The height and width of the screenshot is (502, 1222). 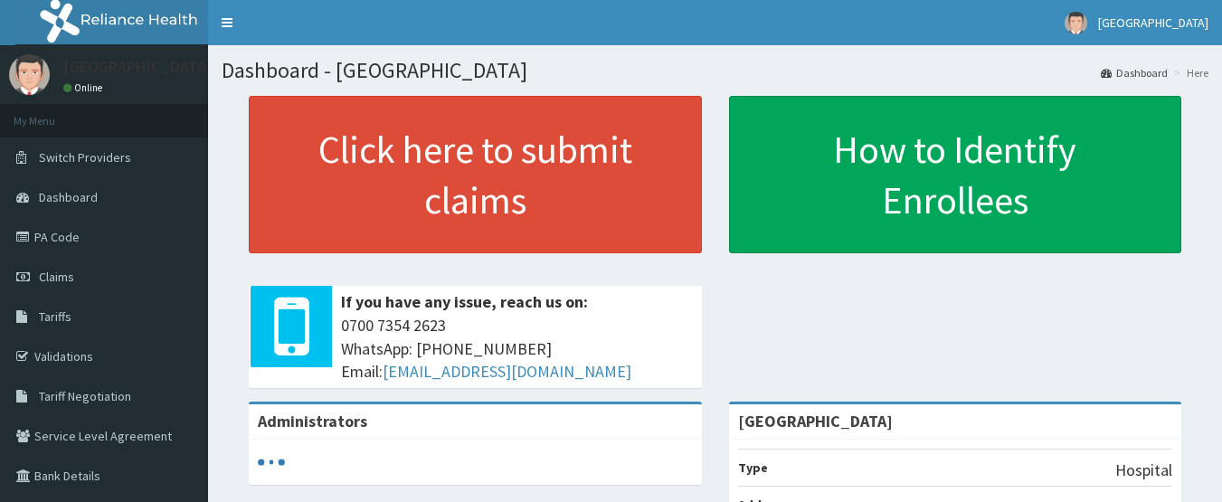 I want to click on span: Dashboard, so click(x=68, y=197).